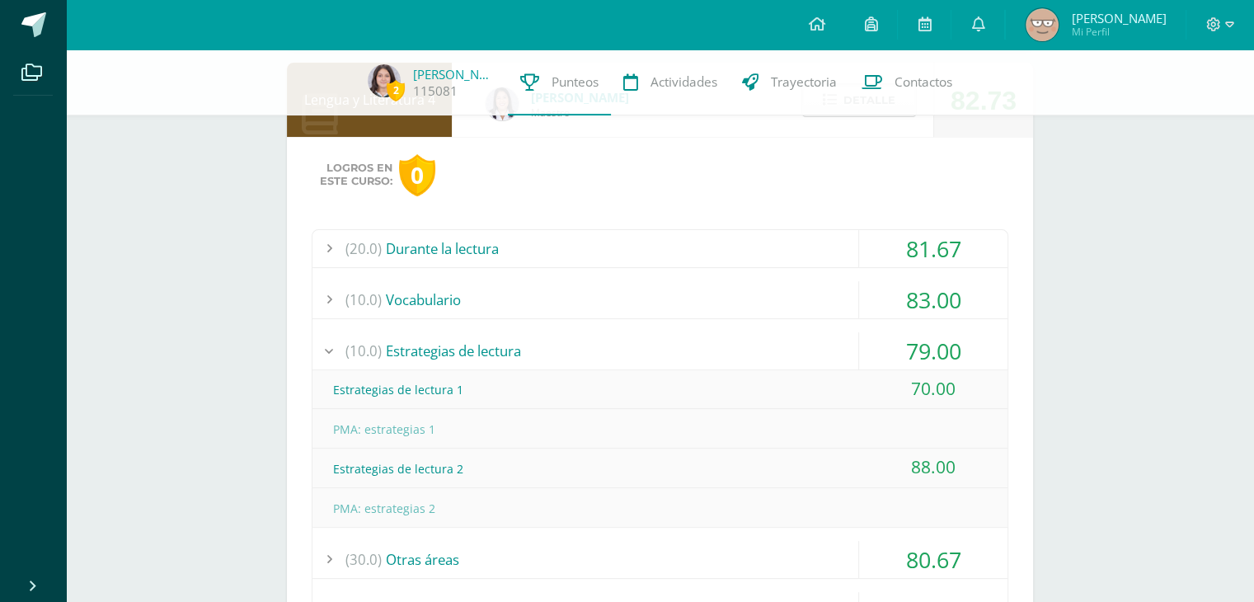  Describe the element at coordinates (804, 82) in the screenshot. I see `span: Trayectoria` at that location.